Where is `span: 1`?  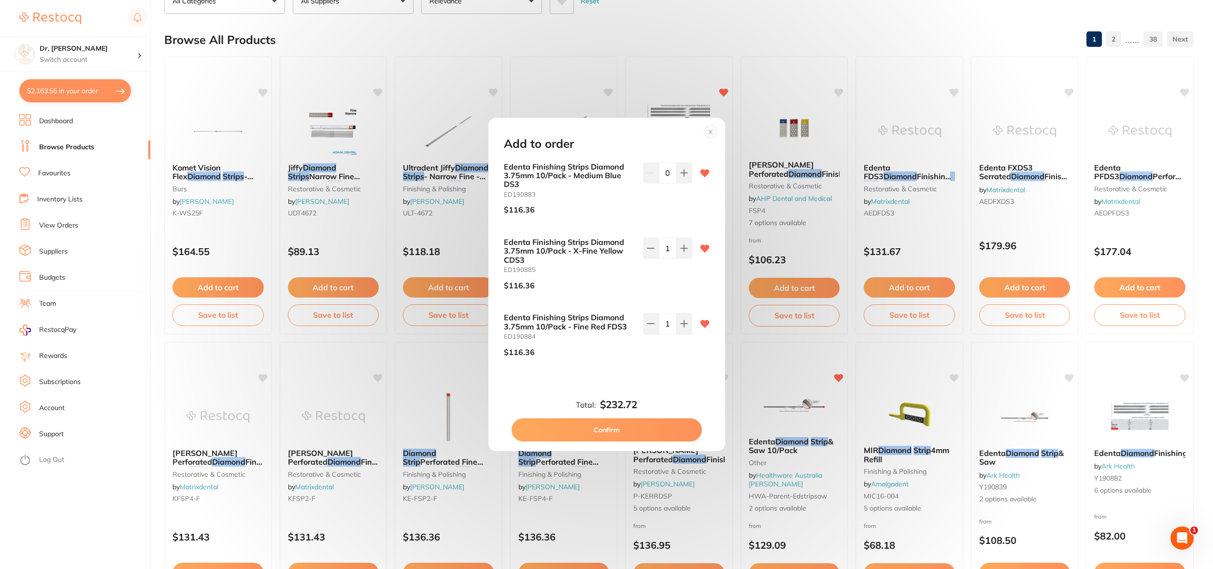 span: 1 is located at coordinates (1194, 530).